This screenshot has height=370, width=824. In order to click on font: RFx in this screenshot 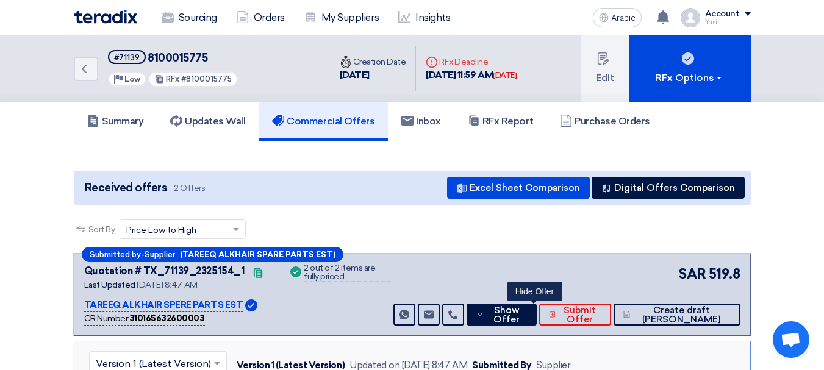, I will do `click(173, 79)`.